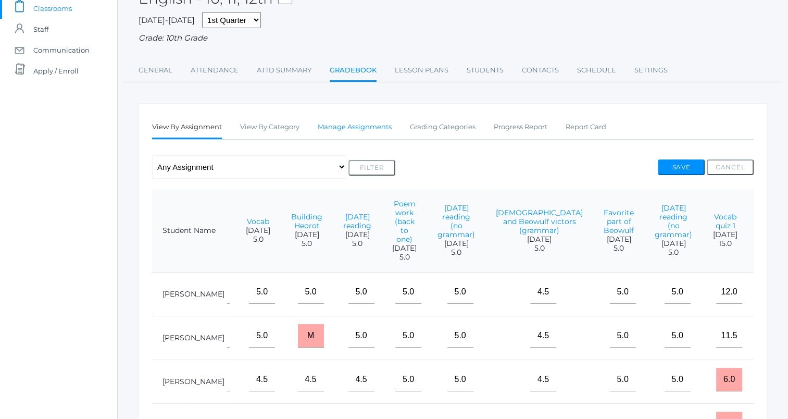 The height and width of the screenshot is (419, 788). What do you see at coordinates (215, 70) in the screenshot?
I see `a: Attendance` at bounding box center [215, 70].